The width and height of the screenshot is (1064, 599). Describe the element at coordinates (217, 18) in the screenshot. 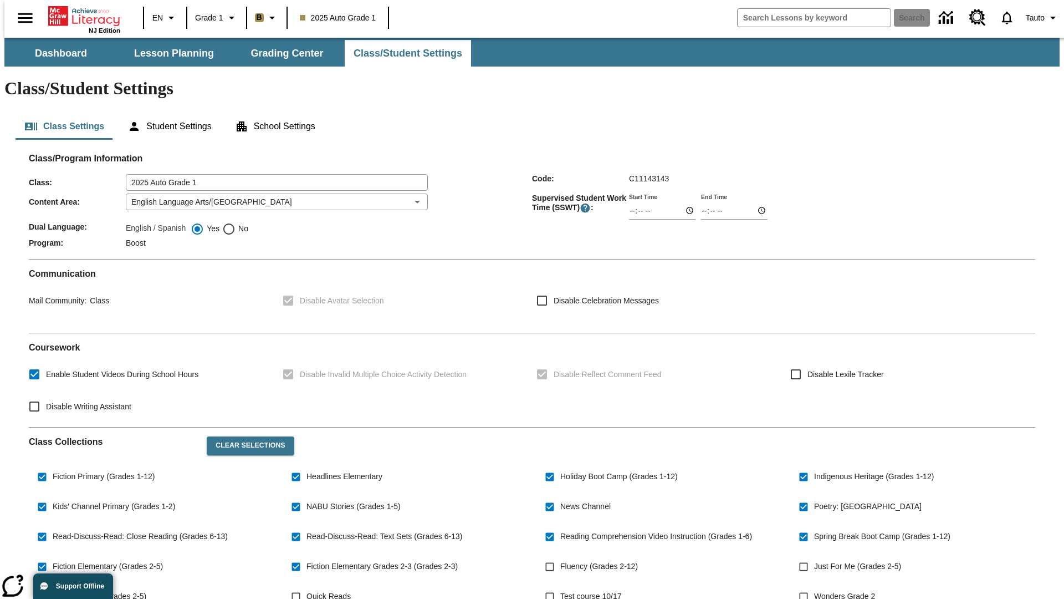

I see `button: Grade: Grade 1, Select a grade` at that location.